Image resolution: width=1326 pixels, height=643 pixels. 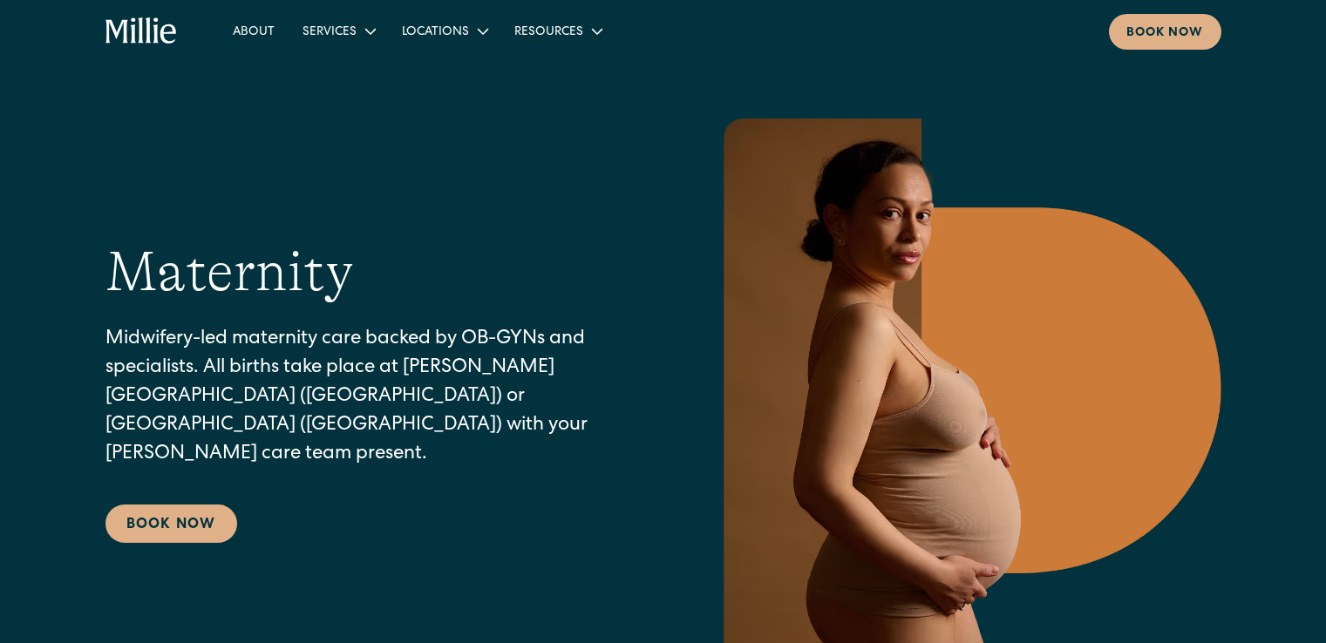 I want to click on div: Book now, so click(x=1165, y=33).